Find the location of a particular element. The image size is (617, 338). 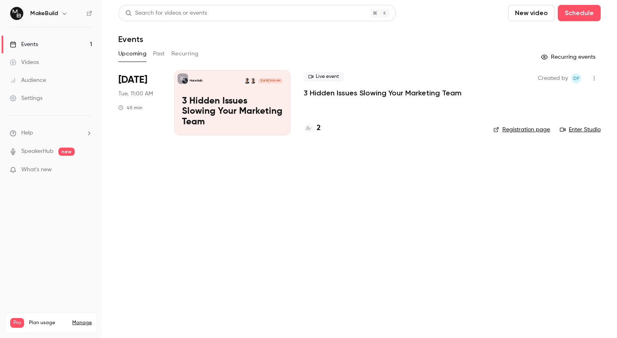

div: Sep 9 Tue, 11:00 AM (Europe/London) is located at coordinates (140, 103).